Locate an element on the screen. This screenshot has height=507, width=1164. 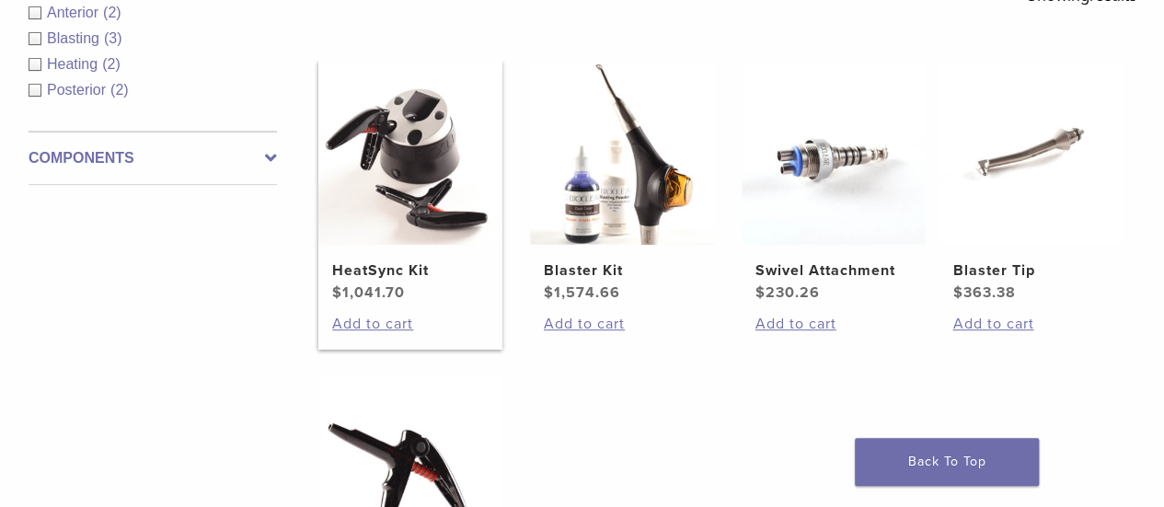
h2: Blaster Tip is located at coordinates (1030, 270).